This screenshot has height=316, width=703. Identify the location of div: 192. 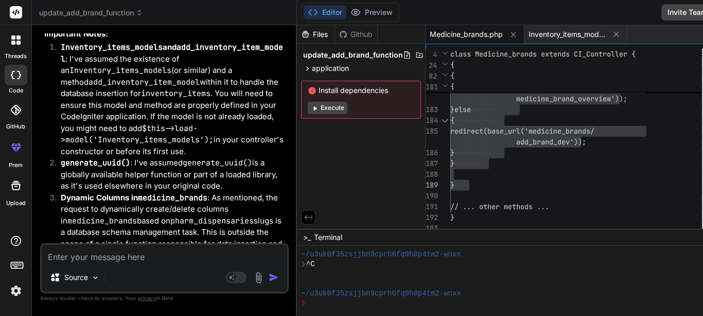
(431, 218).